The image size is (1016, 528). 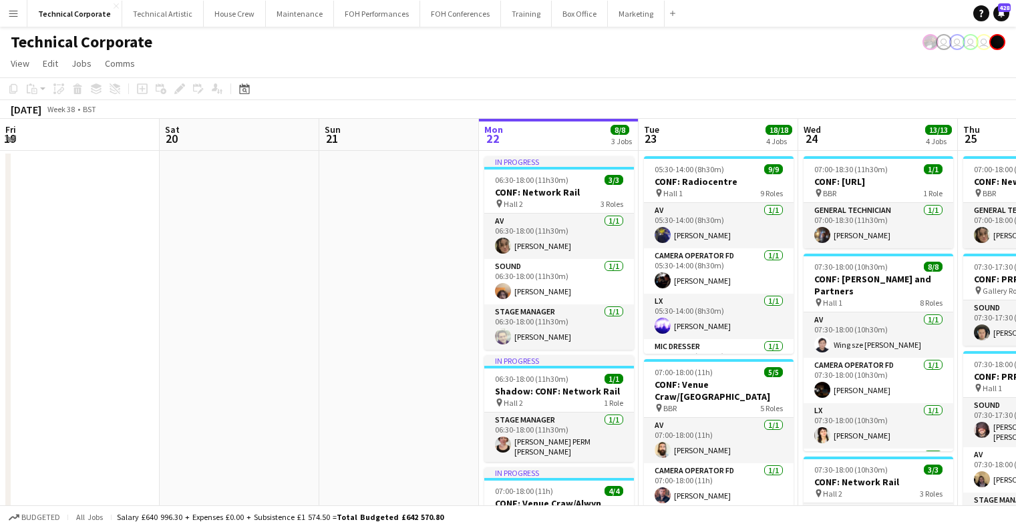 I want to click on button: Technical Corporate, so click(x=75, y=13).